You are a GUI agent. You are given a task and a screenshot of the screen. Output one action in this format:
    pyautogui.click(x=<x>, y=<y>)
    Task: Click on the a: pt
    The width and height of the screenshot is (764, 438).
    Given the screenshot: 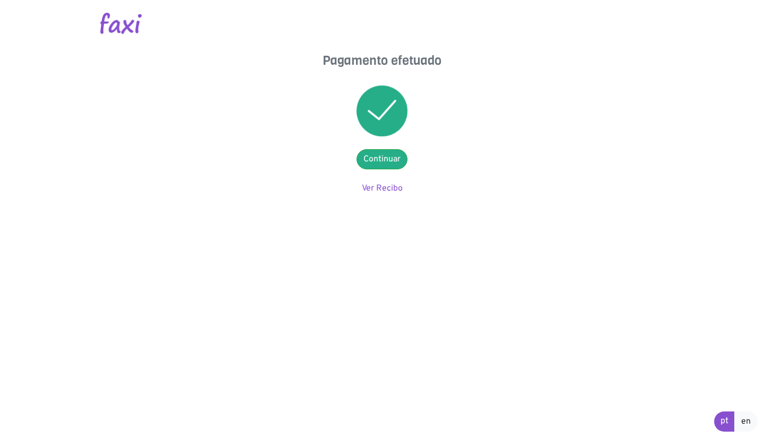 What is the action you would take?
    pyautogui.click(x=725, y=421)
    